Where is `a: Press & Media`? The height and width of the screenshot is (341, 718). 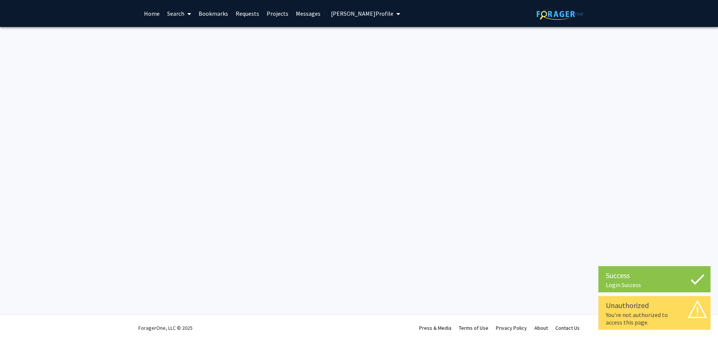 a: Press & Media is located at coordinates (435, 328).